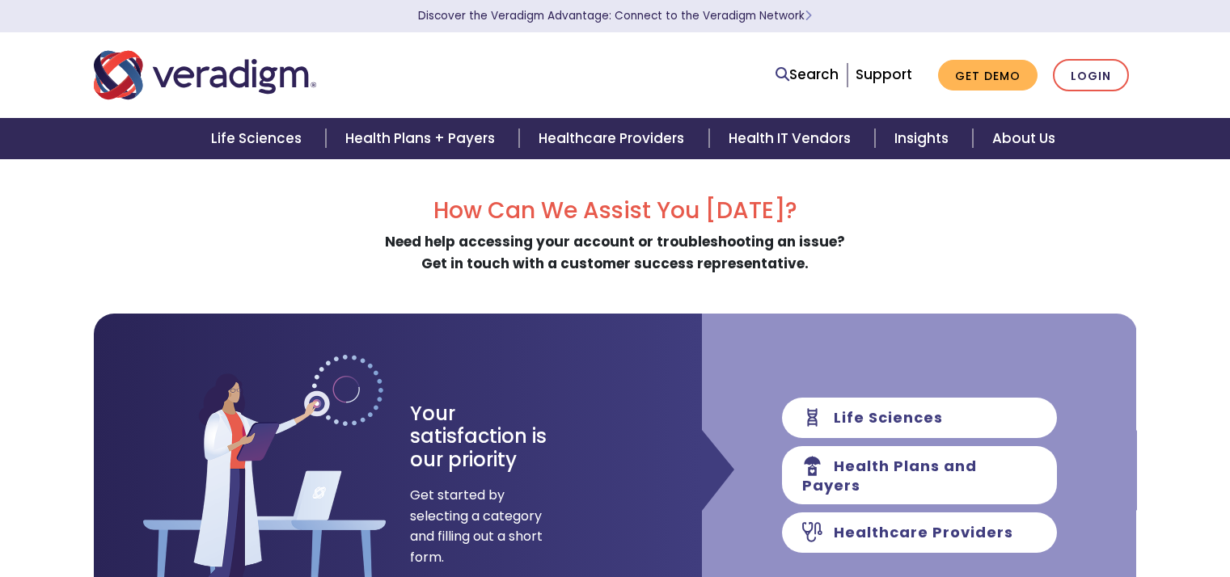  What do you see at coordinates (422, 138) in the screenshot?
I see `a: Health Plans + Payers` at bounding box center [422, 138].